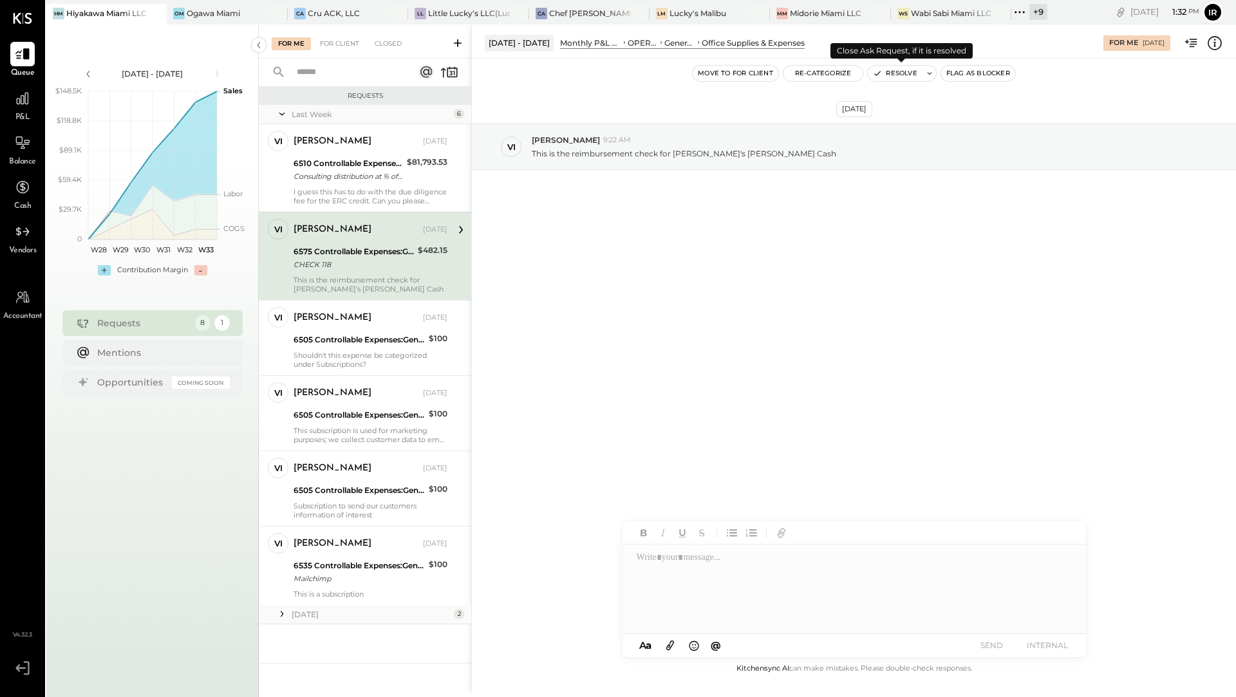  I want to click on button: Ordered List, so click(751, 533).